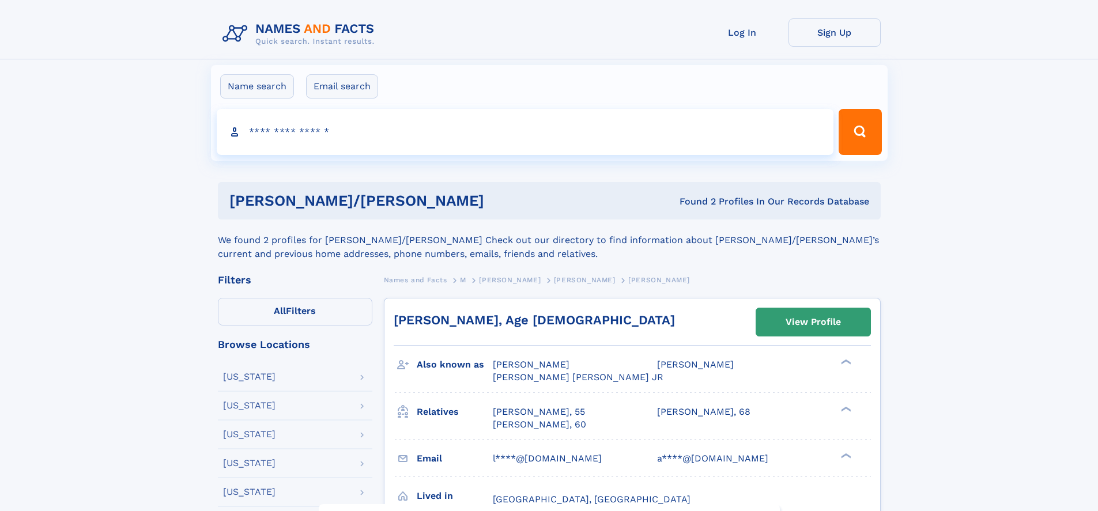  What do you see at coordinates (295, 312) in the screenshot?
I see `label: Filters` at bounding box center [295, 312].